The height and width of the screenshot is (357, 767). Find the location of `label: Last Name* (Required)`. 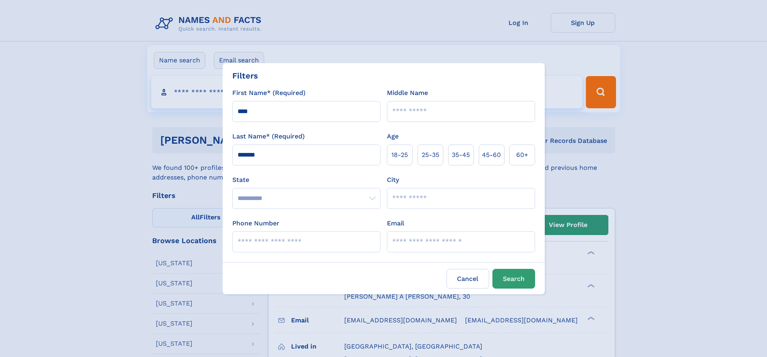

label: Last Name* (Required) is located at coordinates (269, 137).